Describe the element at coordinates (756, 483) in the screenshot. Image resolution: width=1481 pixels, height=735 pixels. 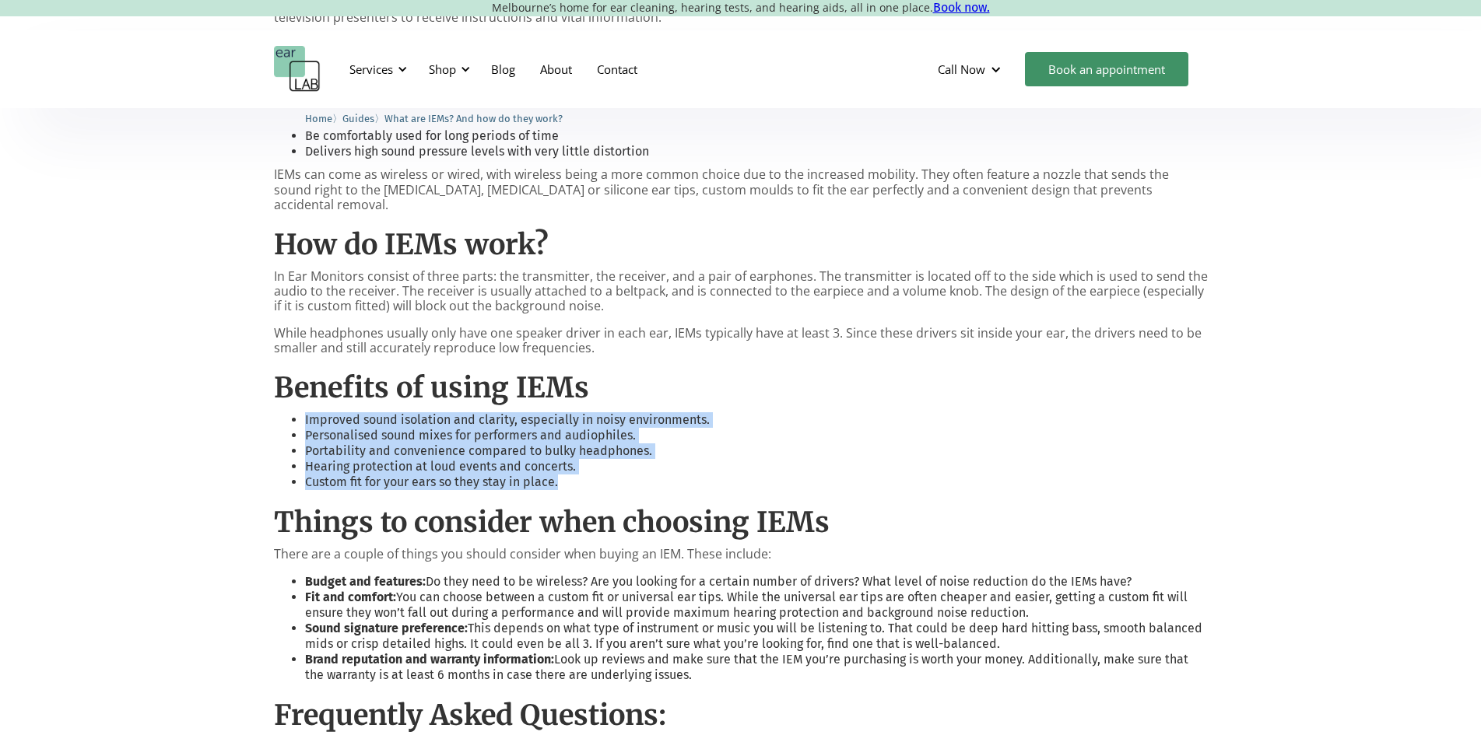
I see `li: Custom fit for your ears so they stay in place.` at that location.